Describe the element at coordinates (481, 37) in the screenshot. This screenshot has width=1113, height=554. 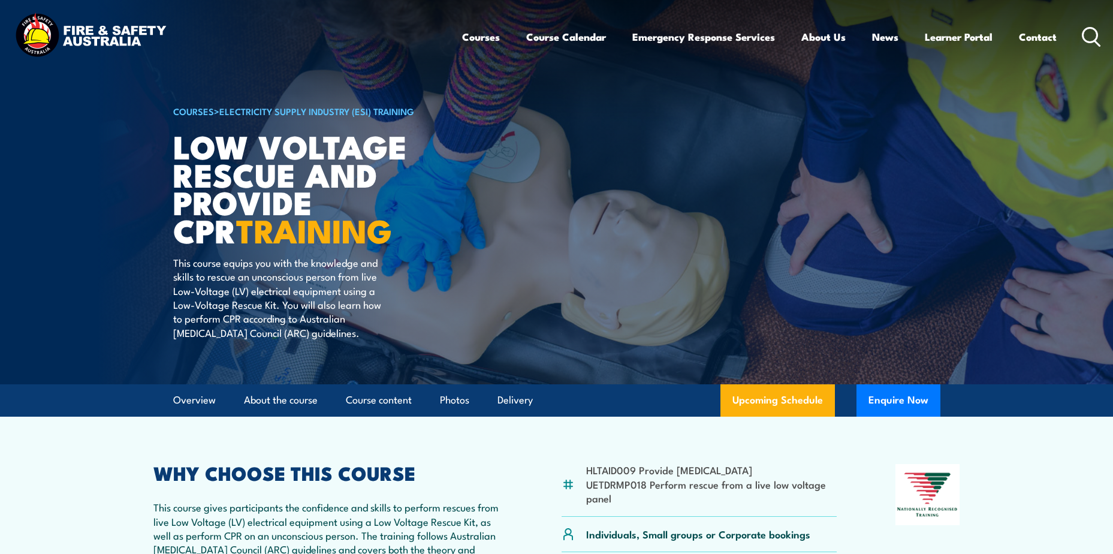
I see `a: Courses` at that location.